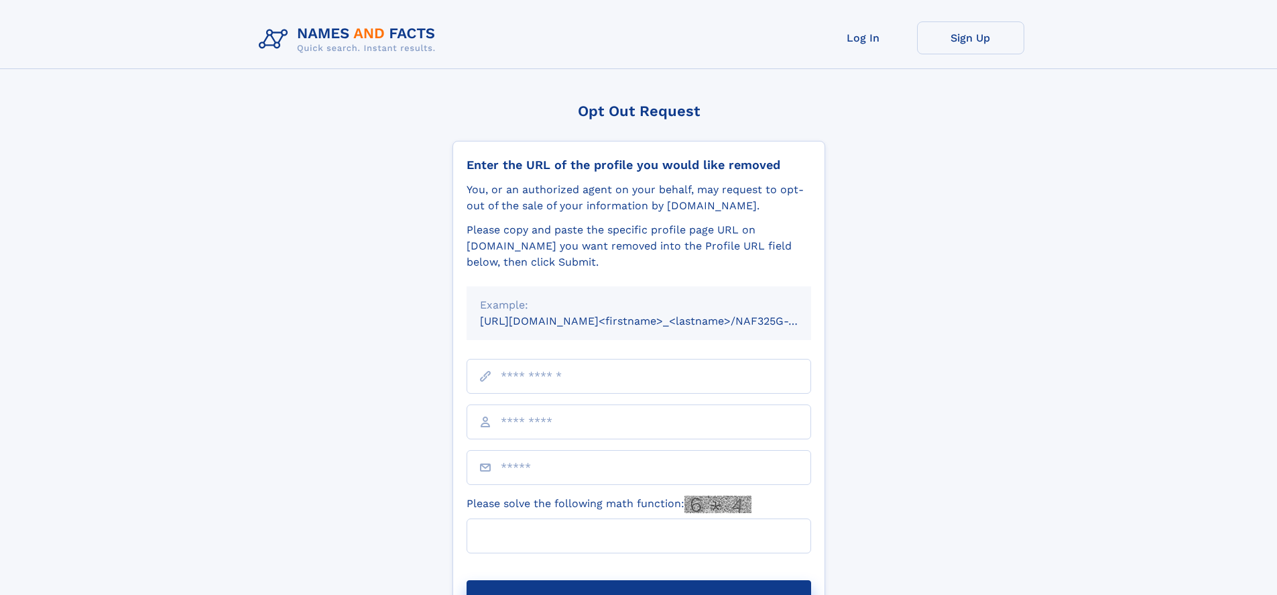 This screenshot has height=595, width=1277. What do you see at coordinates (609, 504) in the screenshot?
I see `label: Please solve the following math function:` at bounding box center [609, 504].